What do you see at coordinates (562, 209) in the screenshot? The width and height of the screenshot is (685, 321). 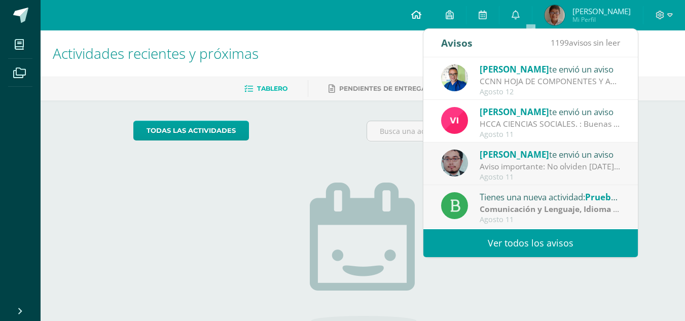 I see `strong: Comunicación y Lenguaje, Idioma Español` at bounding box center [562, 209].